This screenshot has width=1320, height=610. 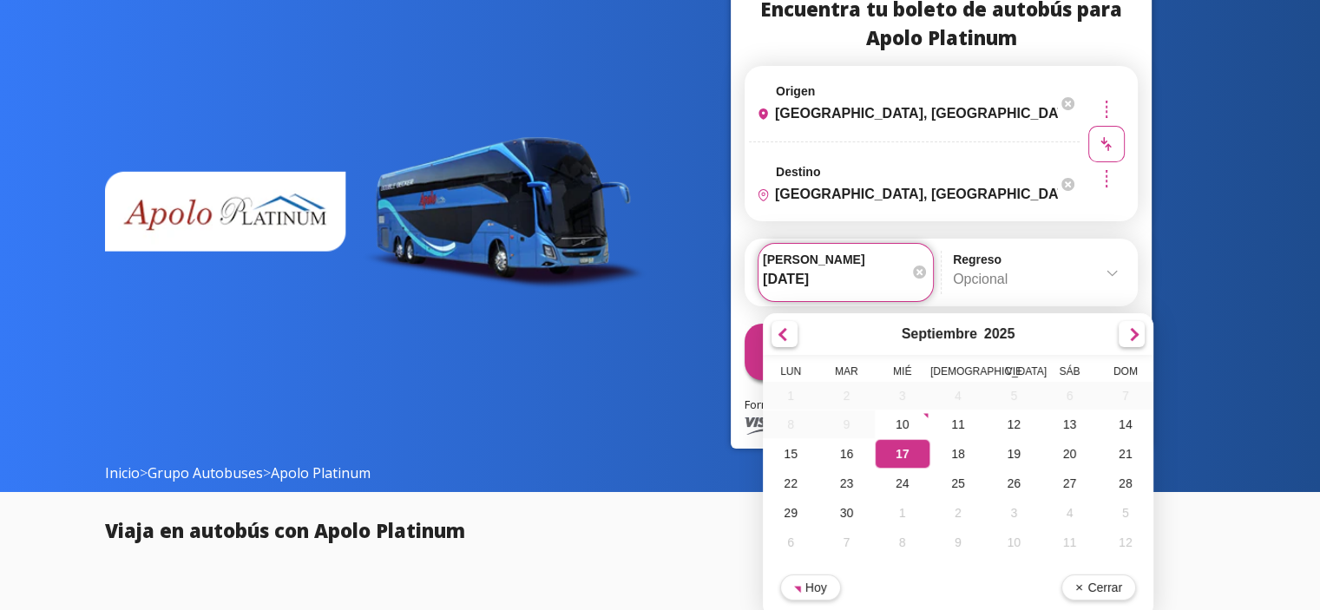 What do you see at coordinates (1126, 542) in the screenshot?
I see `div: 12-Oct-25` at bounding box center [1126, 542].